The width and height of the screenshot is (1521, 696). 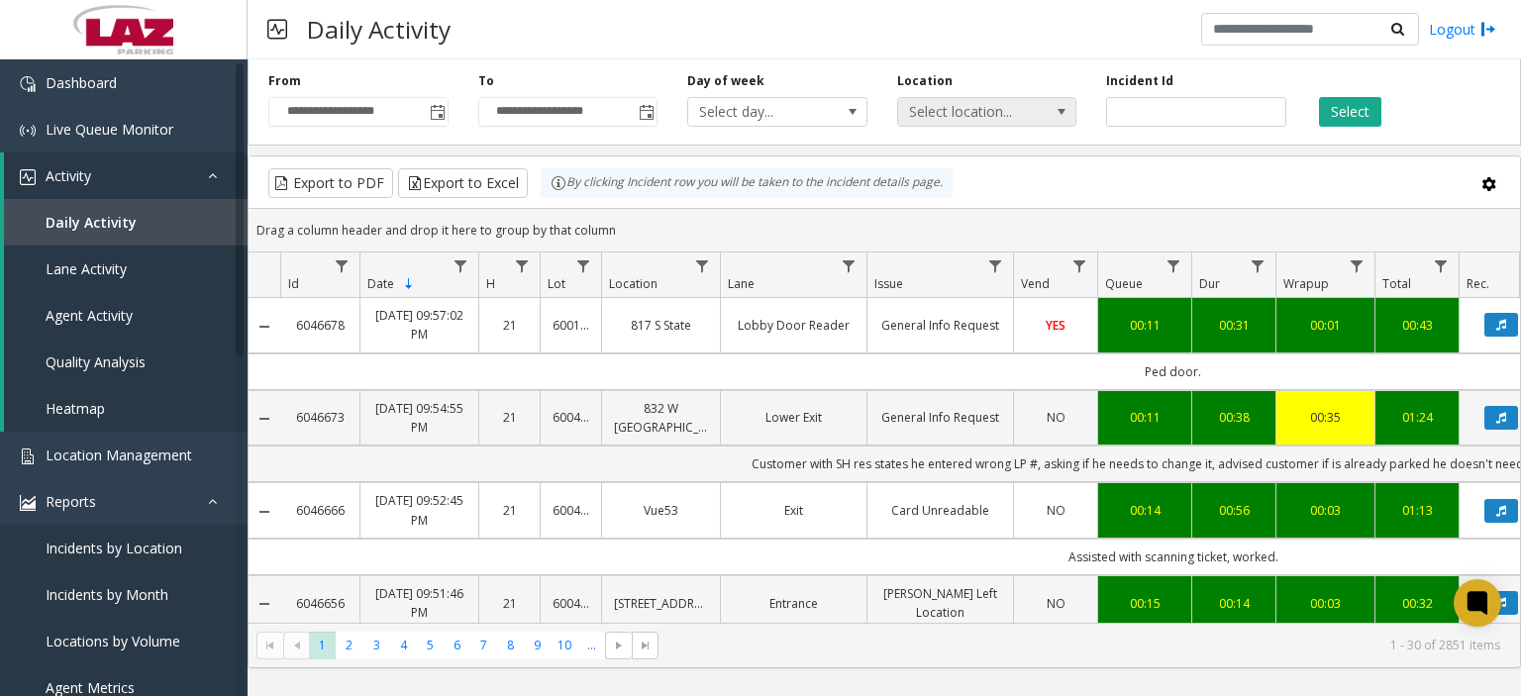 What do you see at coordinates (884, 230) in the screenshot?
I see `div: Drag a column header and drop it here to group by that column` at bounding box center [884, 230].